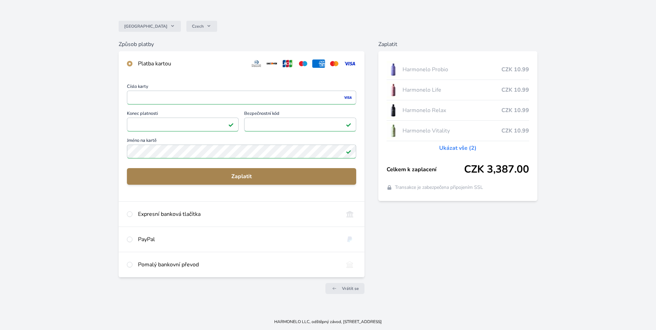 The height and width of the screenshot is (330, 656). Describe the element at coordinates (238, 264) in the screenshot. I see `div: Pomalý bankovní převod` at that location.